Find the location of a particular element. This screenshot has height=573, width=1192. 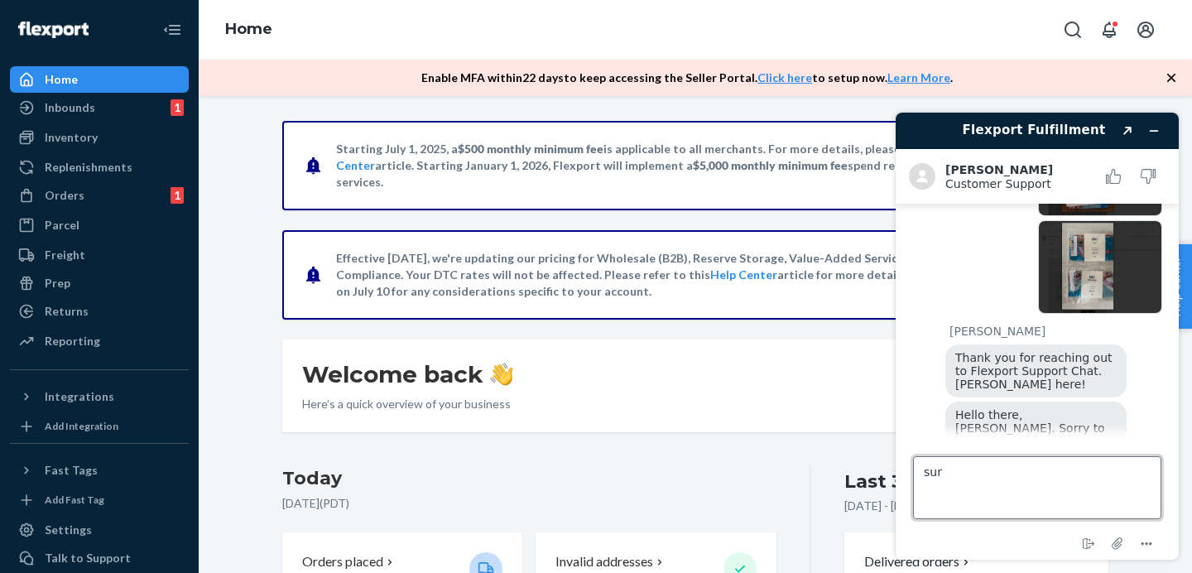

a: Parcel is located at coordinates (99, 225).